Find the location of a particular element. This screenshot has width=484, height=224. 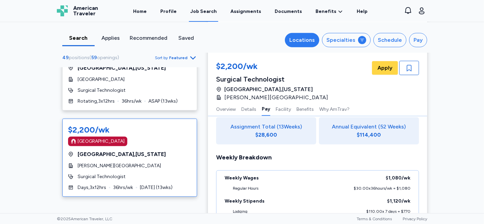

a: Privacy Policy is located at coordinates (415, 219).